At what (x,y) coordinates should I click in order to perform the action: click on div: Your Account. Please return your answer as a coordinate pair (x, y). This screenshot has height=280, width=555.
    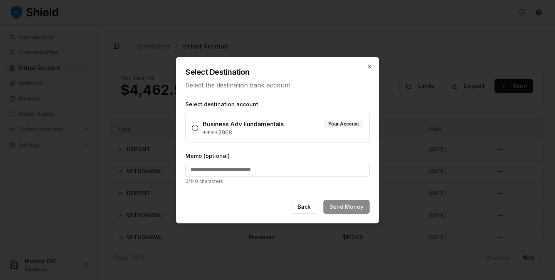
    Looking at the image, I should click on (344, 124).